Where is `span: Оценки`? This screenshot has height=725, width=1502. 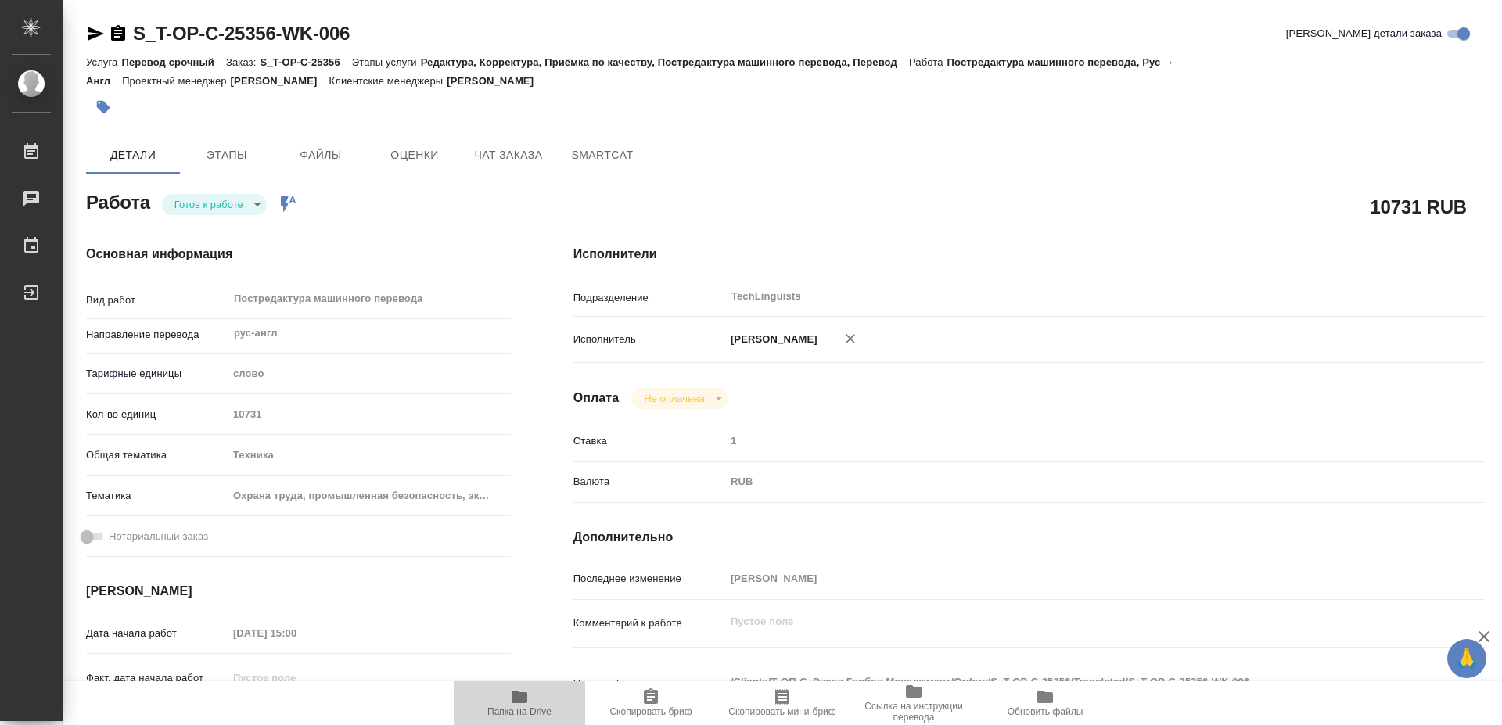 span: Оценки is located at coordinates (415, 155).